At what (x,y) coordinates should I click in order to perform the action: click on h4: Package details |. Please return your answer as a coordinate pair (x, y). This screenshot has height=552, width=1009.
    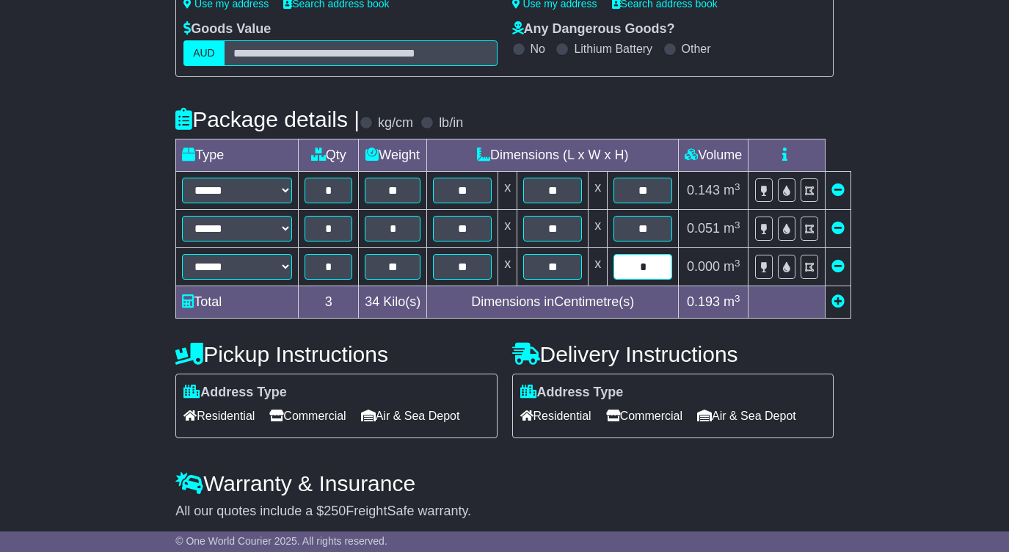
    Looking at the image, I should click on (267, 119).